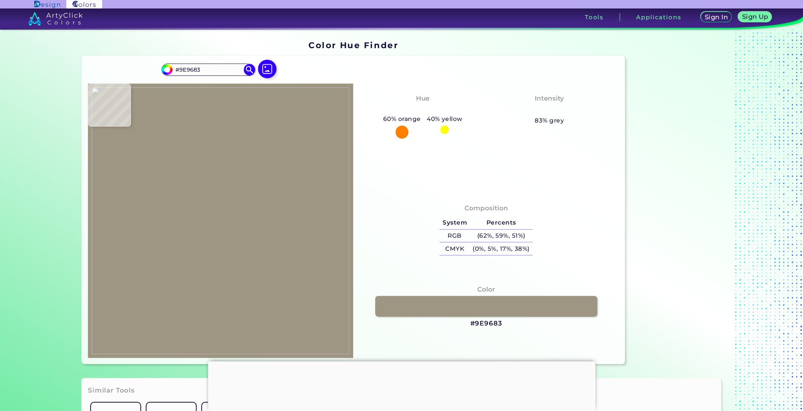 The width and height of the screenshot is (803, 411). Describe the element at coordinates (549, 98) in the screenshot. I see `h4: Intensity` at that location.